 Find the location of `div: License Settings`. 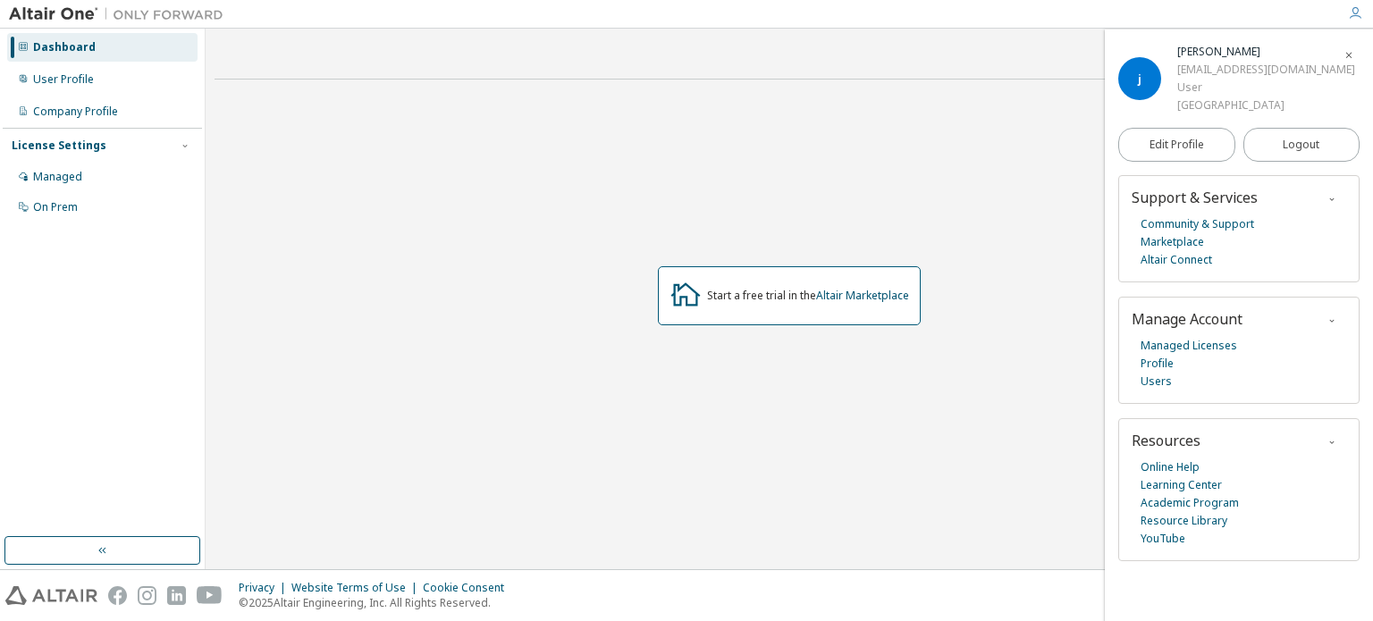

div: License Settings is located at coordinates (59, 146).